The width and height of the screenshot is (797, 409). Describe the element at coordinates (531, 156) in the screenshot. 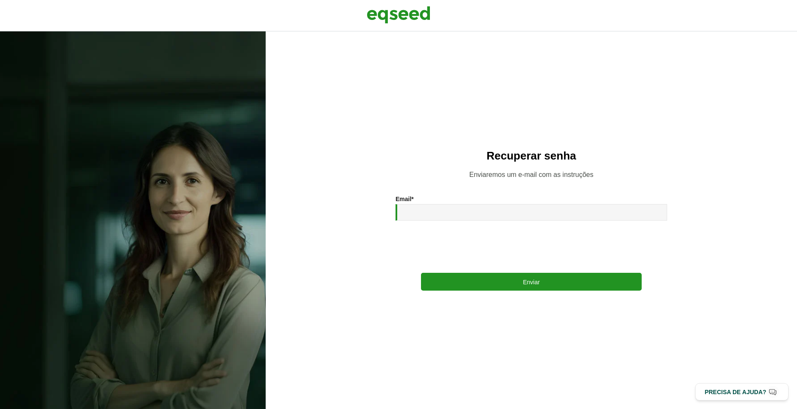

I see `h2: Recuperar senha` at that location.